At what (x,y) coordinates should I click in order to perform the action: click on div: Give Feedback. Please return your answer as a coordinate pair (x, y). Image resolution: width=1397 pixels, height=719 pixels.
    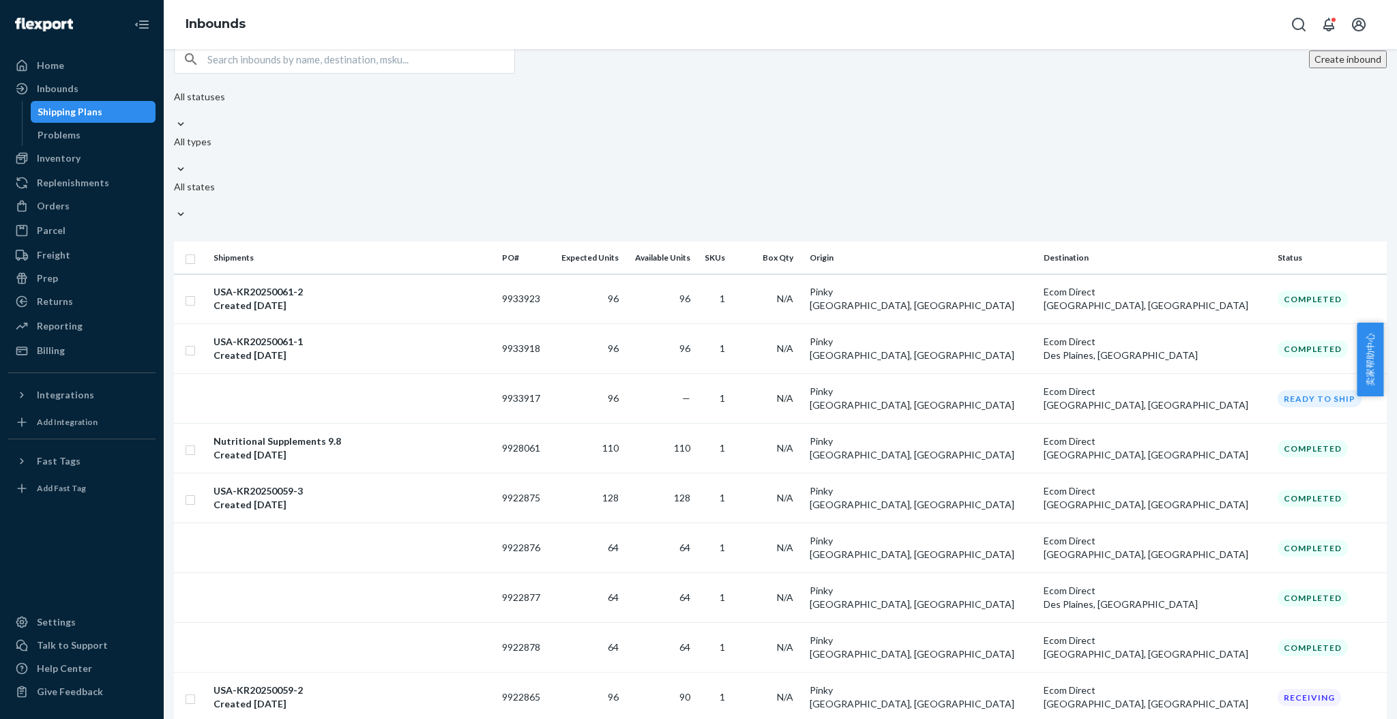
    Looking at the image, I should click on (70, 692).